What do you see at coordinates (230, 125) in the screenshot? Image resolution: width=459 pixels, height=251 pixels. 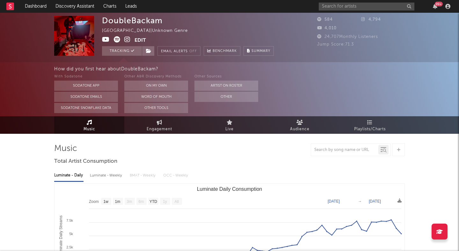 I see `a: Live` at bounding box center [230, 125].